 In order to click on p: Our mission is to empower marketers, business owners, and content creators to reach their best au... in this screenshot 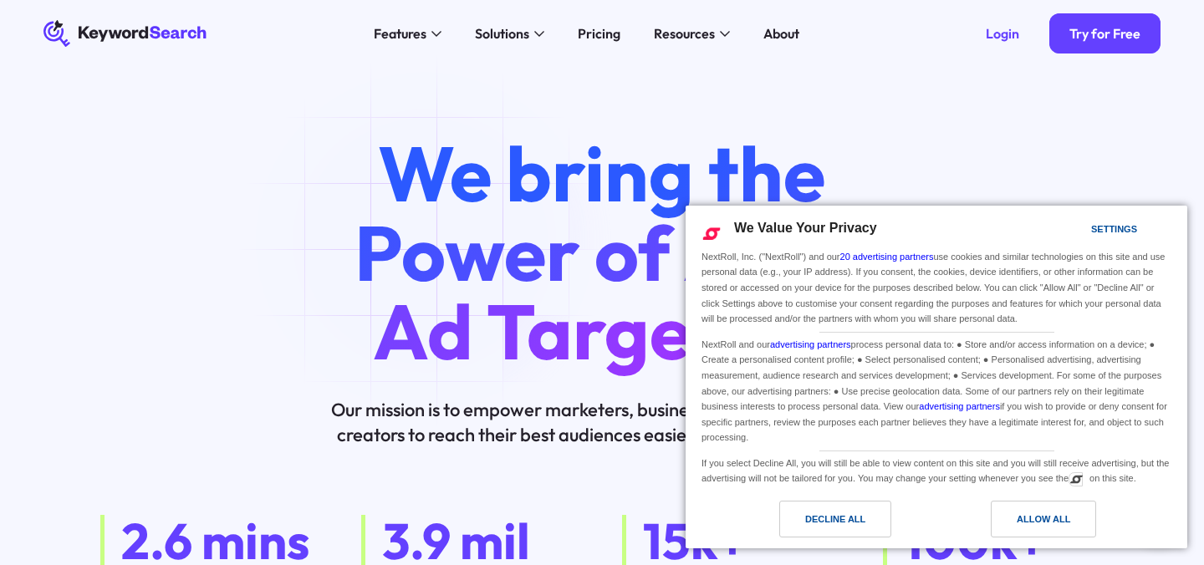, I will do `click(602, 423)`.